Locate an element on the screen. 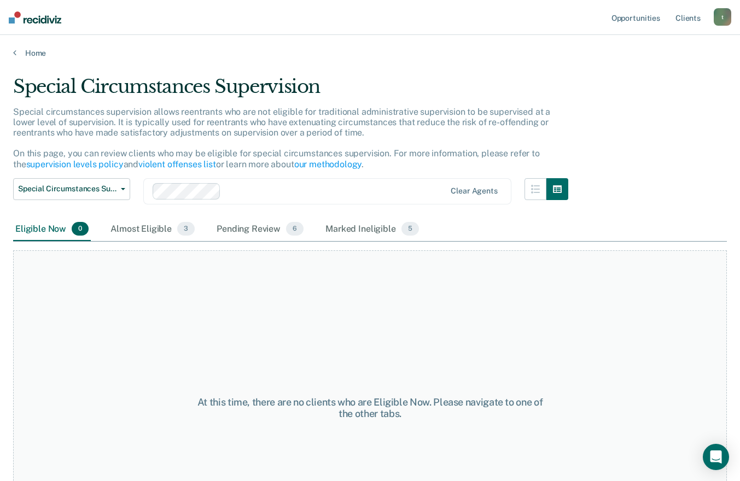 This screenshot has height=481, width=740. div: Eligible Now0 is located at coordinates (52, 230).